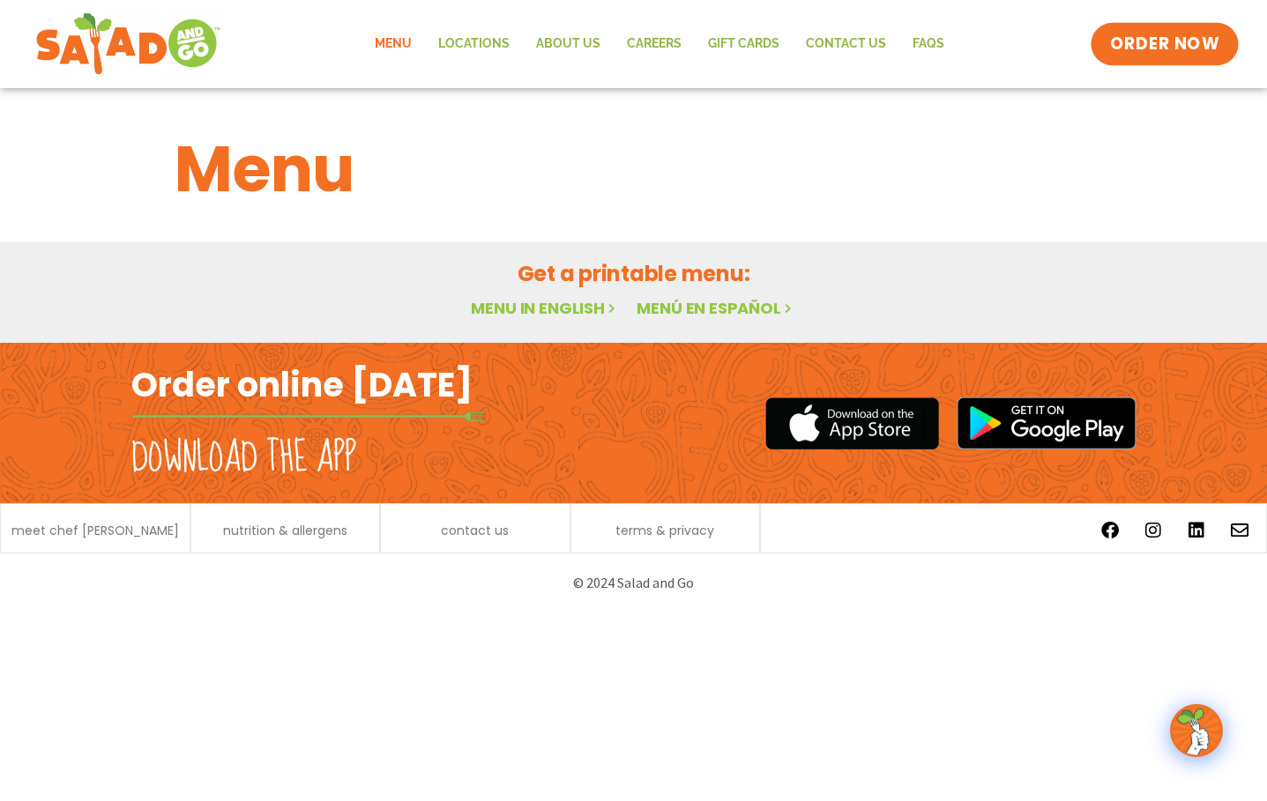  What do you see at coordinates (928, 44) in the screenshot?
I see `a: FAQs` at bounding box center [928, 44].